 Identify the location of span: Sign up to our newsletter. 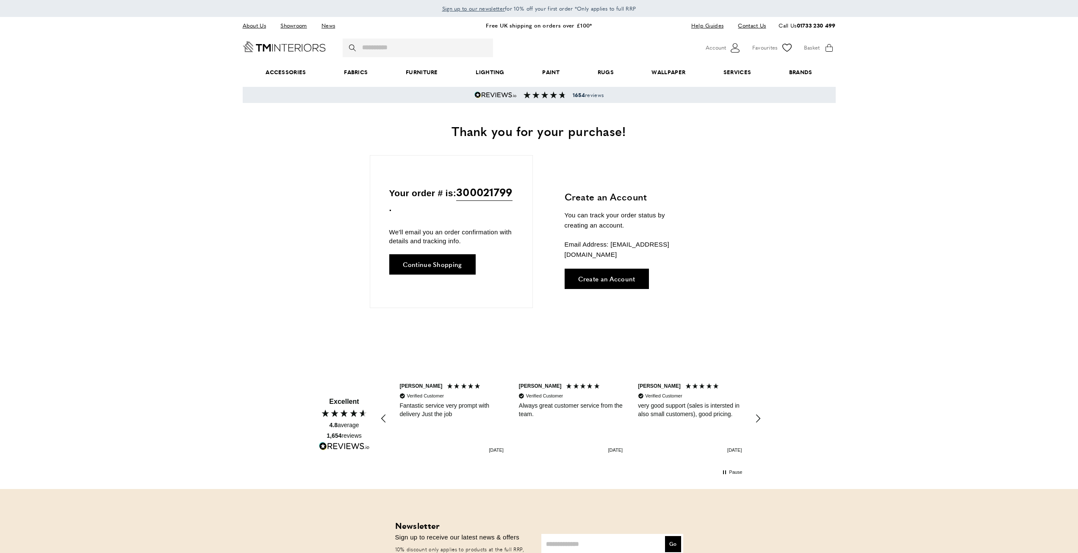
(474, 8).